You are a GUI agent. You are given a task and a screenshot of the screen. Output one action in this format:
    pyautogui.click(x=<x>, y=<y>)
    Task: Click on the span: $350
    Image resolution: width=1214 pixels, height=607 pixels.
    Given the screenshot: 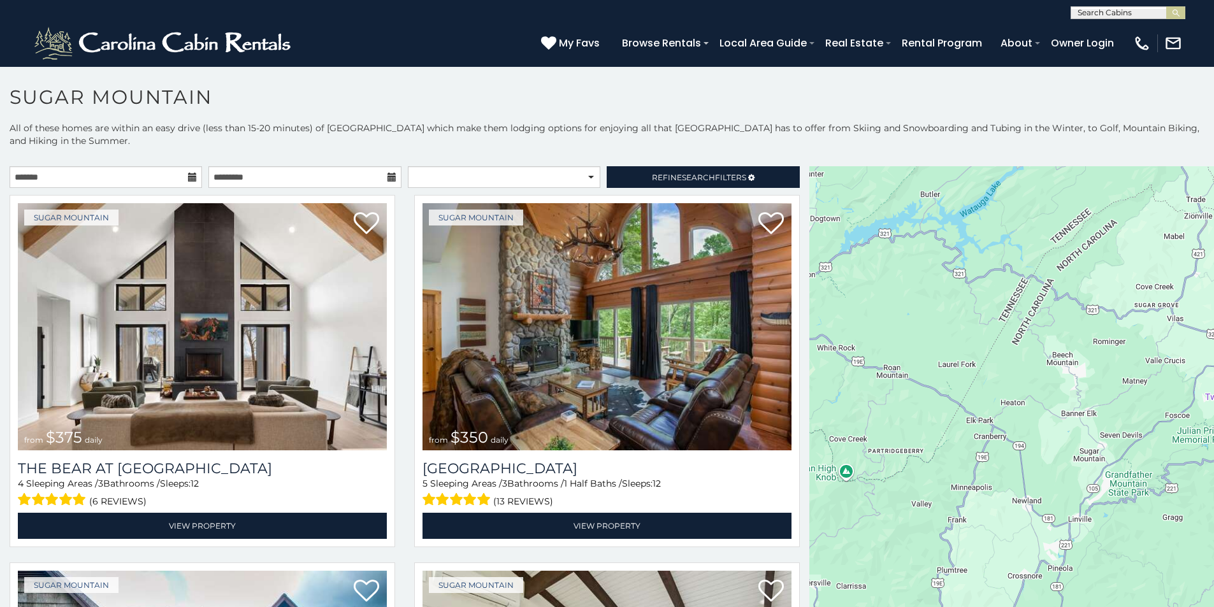 What is the action you would take?
    pyautogui.click(x=469, y=437)
    